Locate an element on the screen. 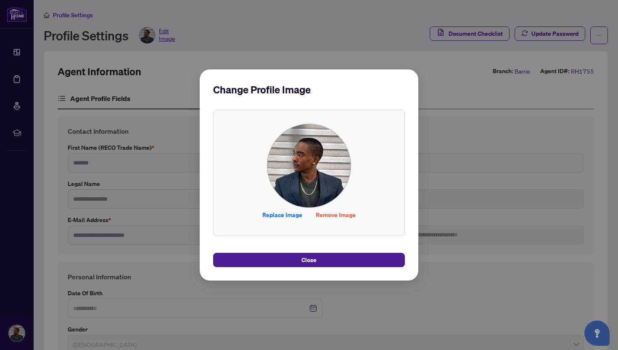 Image resolution: width=618 pixels, height=350 pixels. img: Profile Icon is located at coordinates (309, 166).